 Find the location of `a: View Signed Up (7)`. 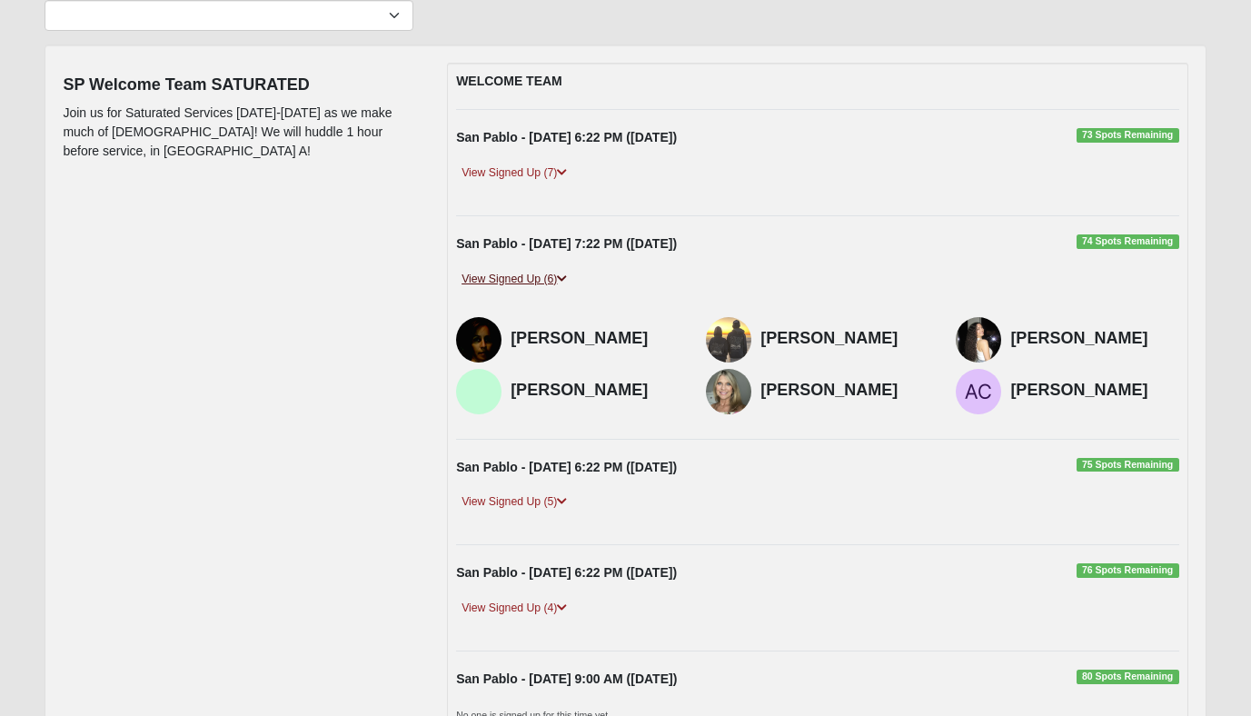

a: View Signed Up (7) is located at coordinates (514, 173).